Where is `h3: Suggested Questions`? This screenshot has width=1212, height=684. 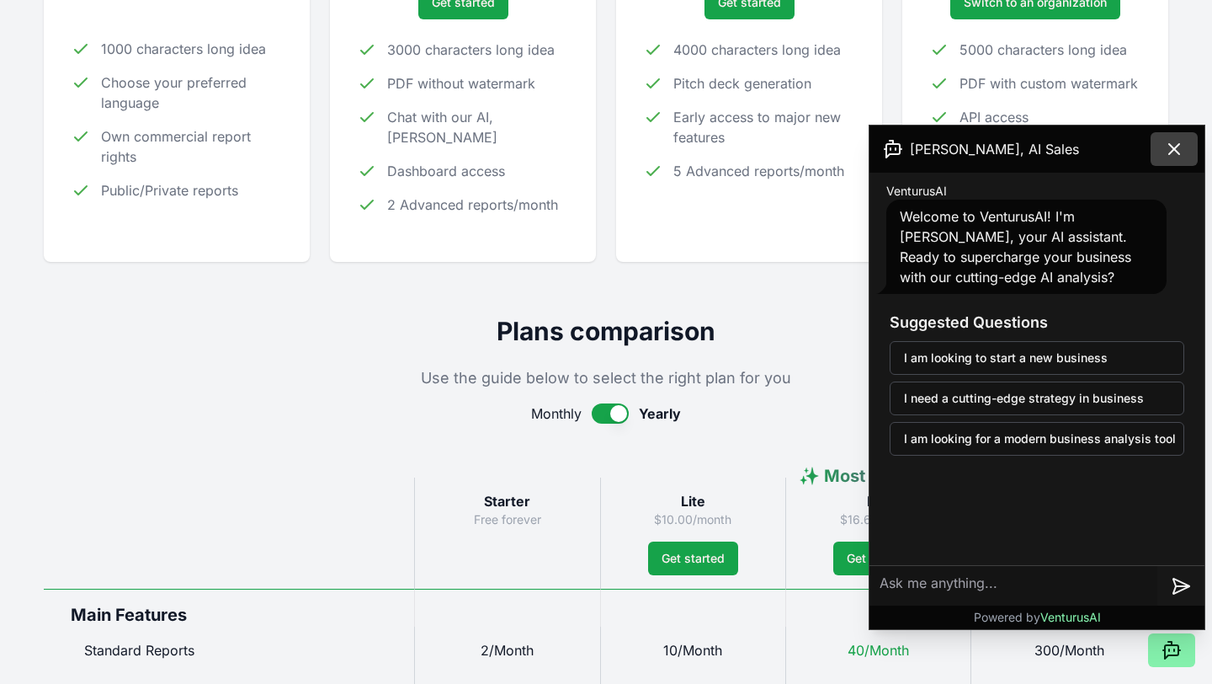 h3: Suggested Questions is located at coordinates (1037, 322).